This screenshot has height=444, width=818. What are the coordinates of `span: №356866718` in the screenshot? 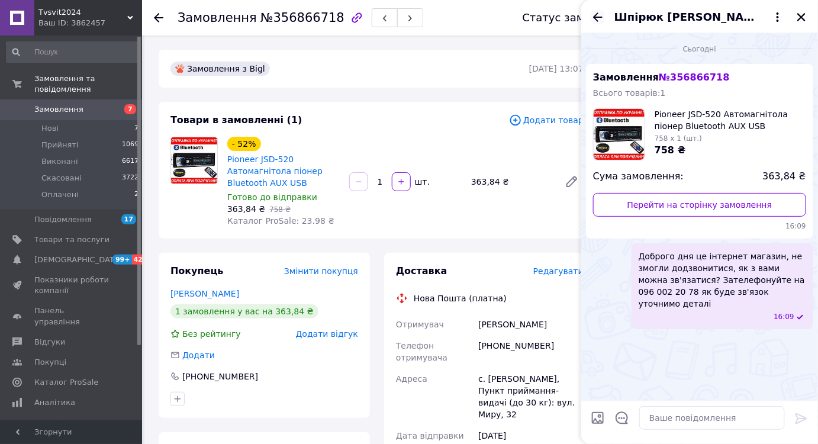 It's located at (302, 18).